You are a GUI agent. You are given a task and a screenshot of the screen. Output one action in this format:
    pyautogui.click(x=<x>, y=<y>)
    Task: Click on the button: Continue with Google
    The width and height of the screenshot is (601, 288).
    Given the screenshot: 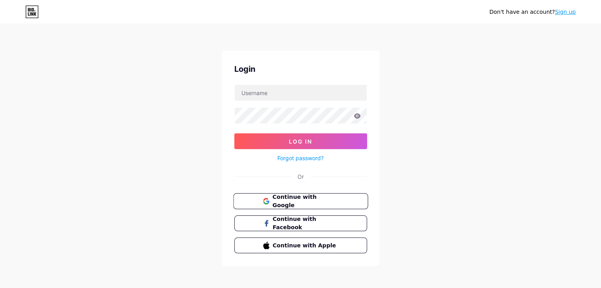 What is the action you would take?
    pyautogui.click(x=300, y=201)
    